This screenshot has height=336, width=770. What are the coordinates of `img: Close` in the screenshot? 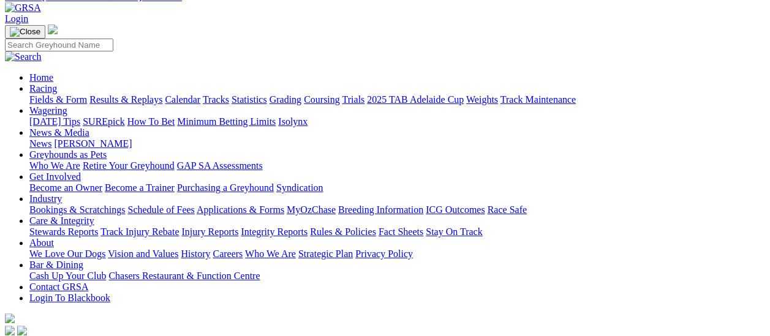 It's located at (25, 32).